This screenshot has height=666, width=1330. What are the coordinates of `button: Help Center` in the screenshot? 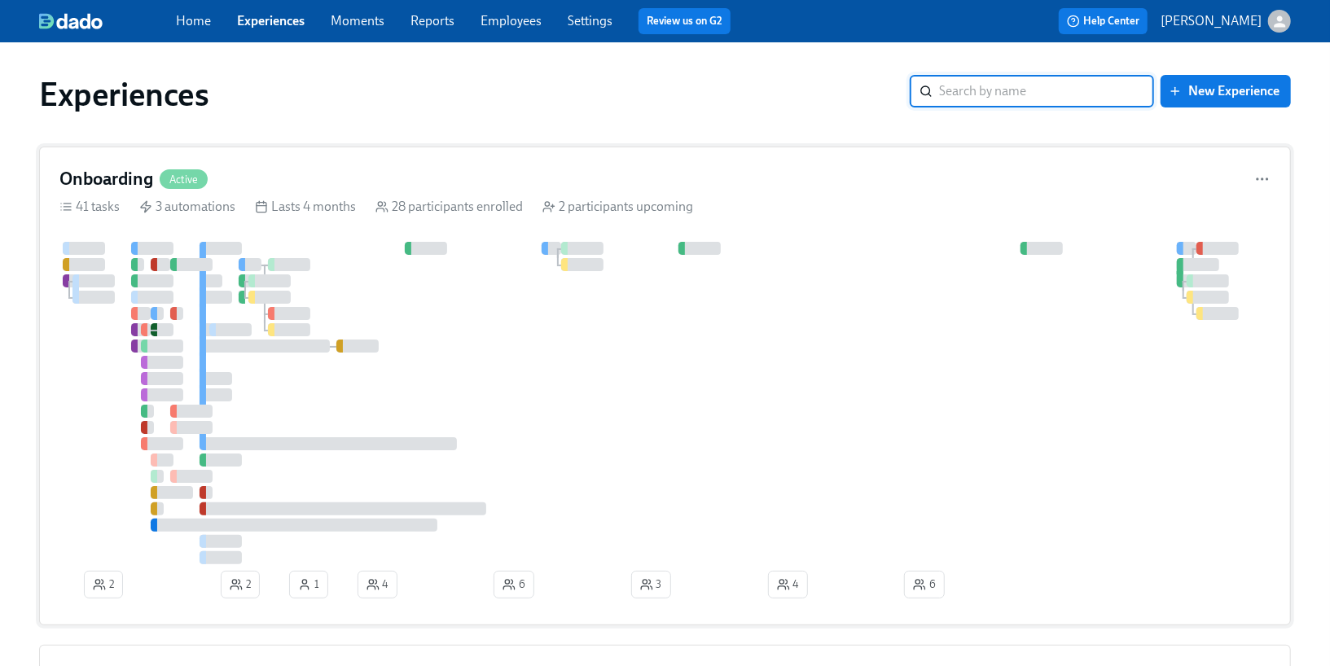 It's located at (1103, 21).